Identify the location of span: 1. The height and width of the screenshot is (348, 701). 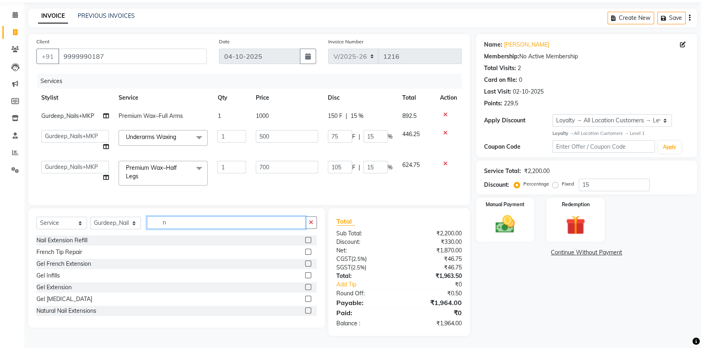
(219, 116).